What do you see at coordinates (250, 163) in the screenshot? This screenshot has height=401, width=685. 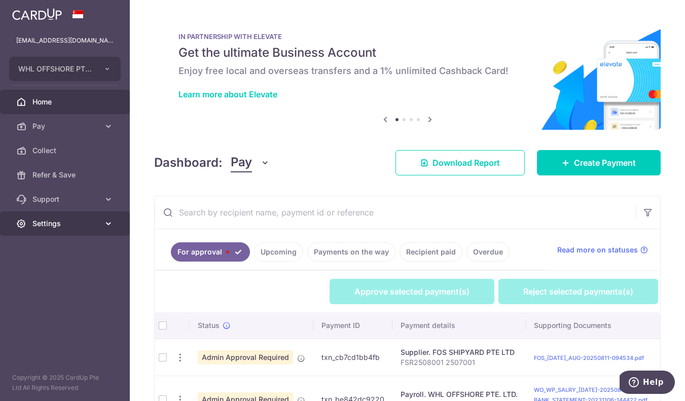 I see `button: Pay` at bounding box center [250, 163].